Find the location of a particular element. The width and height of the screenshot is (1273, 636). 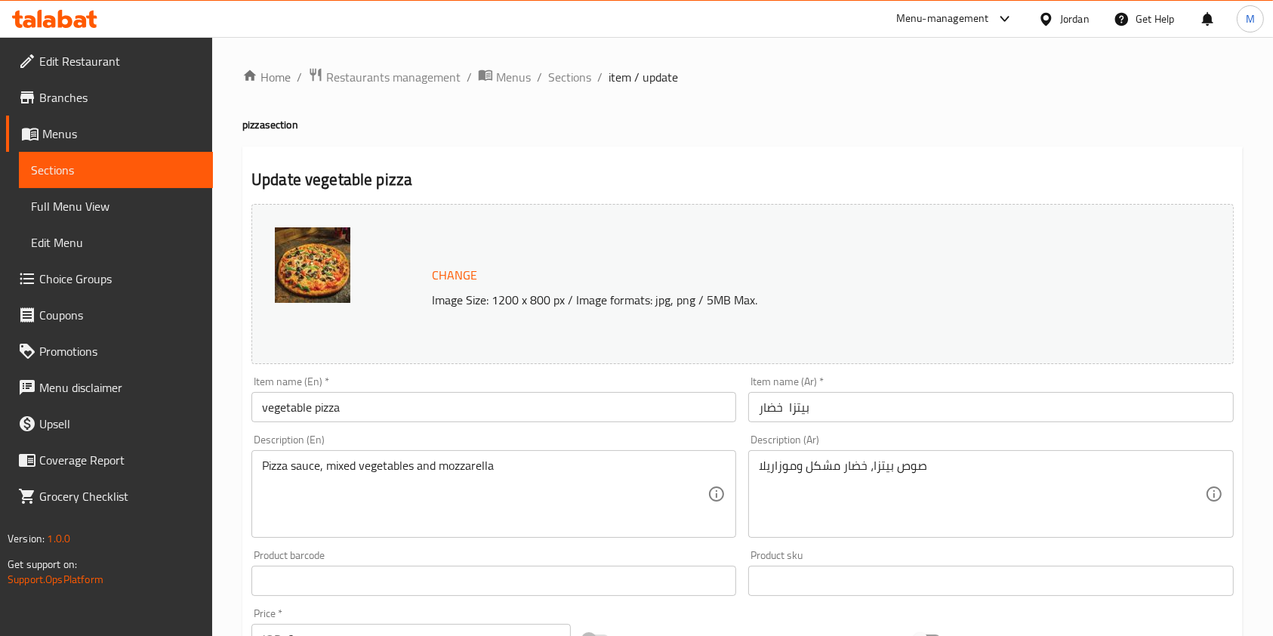

a: Coupons is located at coordinates (110, 315).